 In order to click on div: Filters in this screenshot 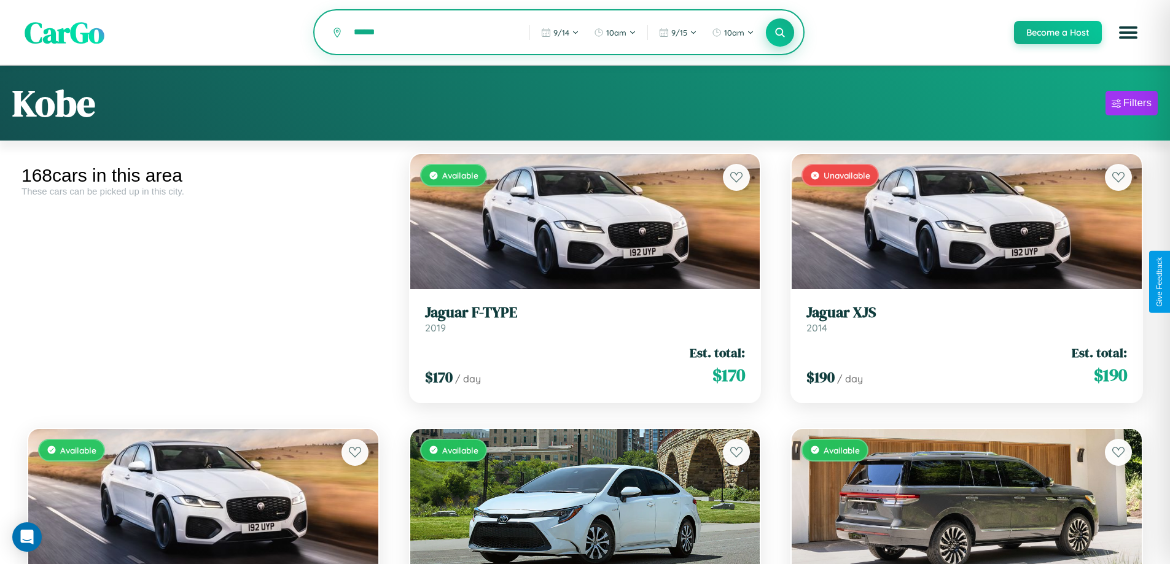, I will do `click(1137, 103)`.